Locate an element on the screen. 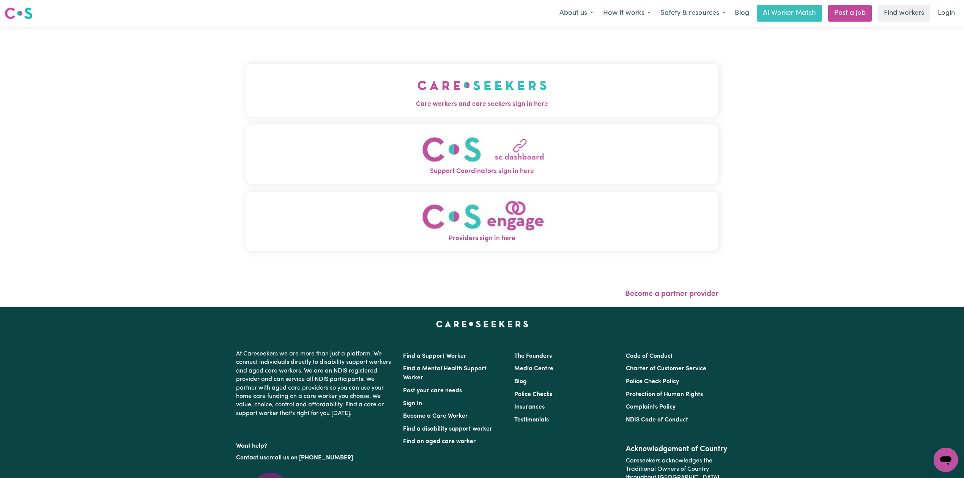  a: Police Checks is located at coordinates (533, 395).